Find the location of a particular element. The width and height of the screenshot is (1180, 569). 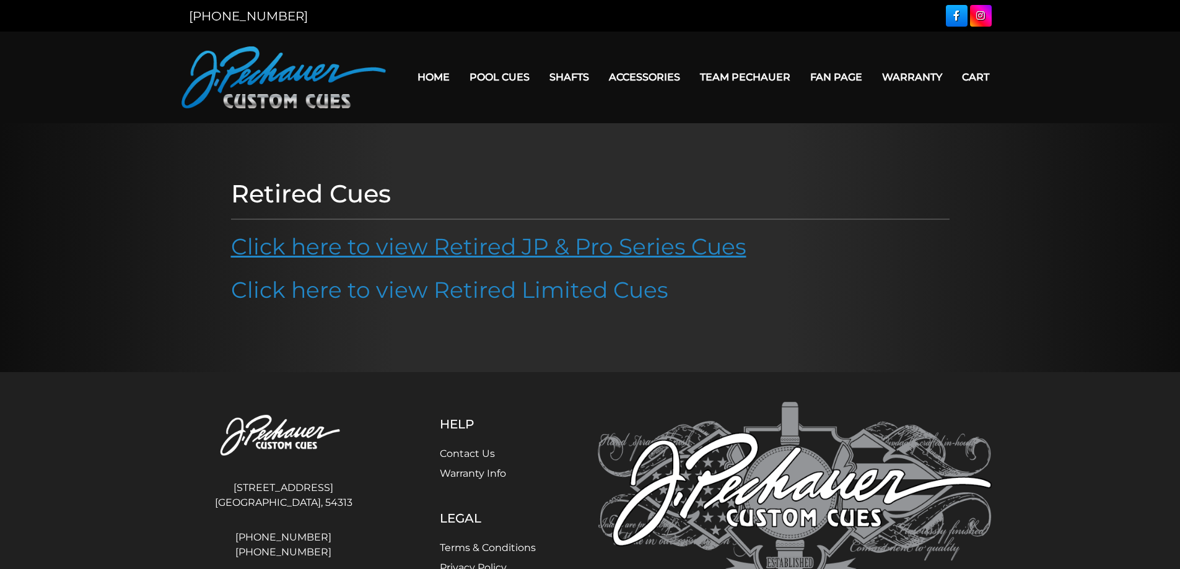

a: Shafts is located at coordinates (569, 77).